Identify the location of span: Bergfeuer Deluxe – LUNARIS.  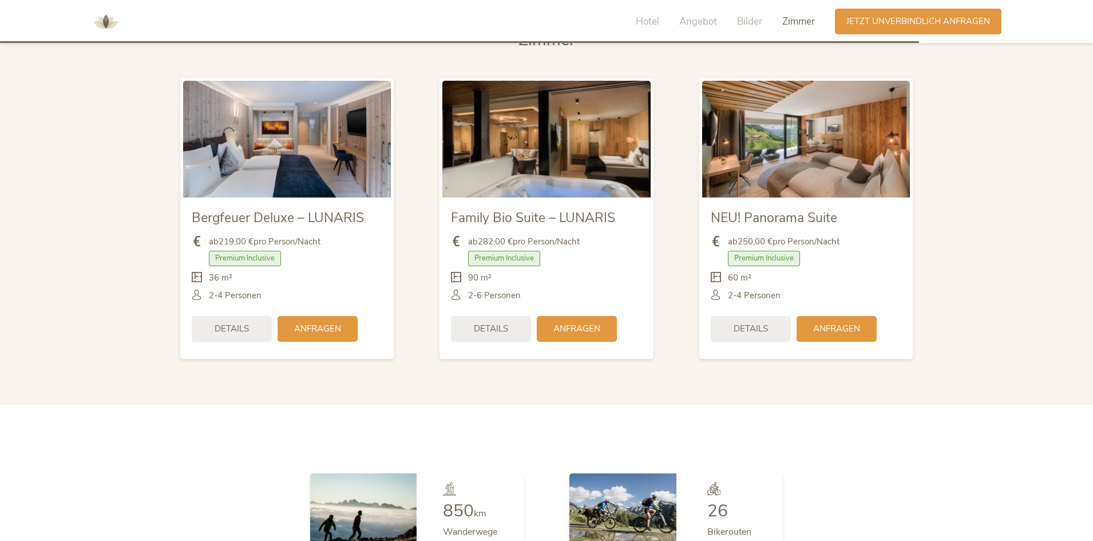
(278, 218).